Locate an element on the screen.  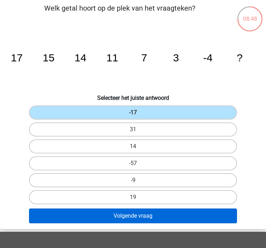
tspan: 11 is located at coordinates (112, 58).